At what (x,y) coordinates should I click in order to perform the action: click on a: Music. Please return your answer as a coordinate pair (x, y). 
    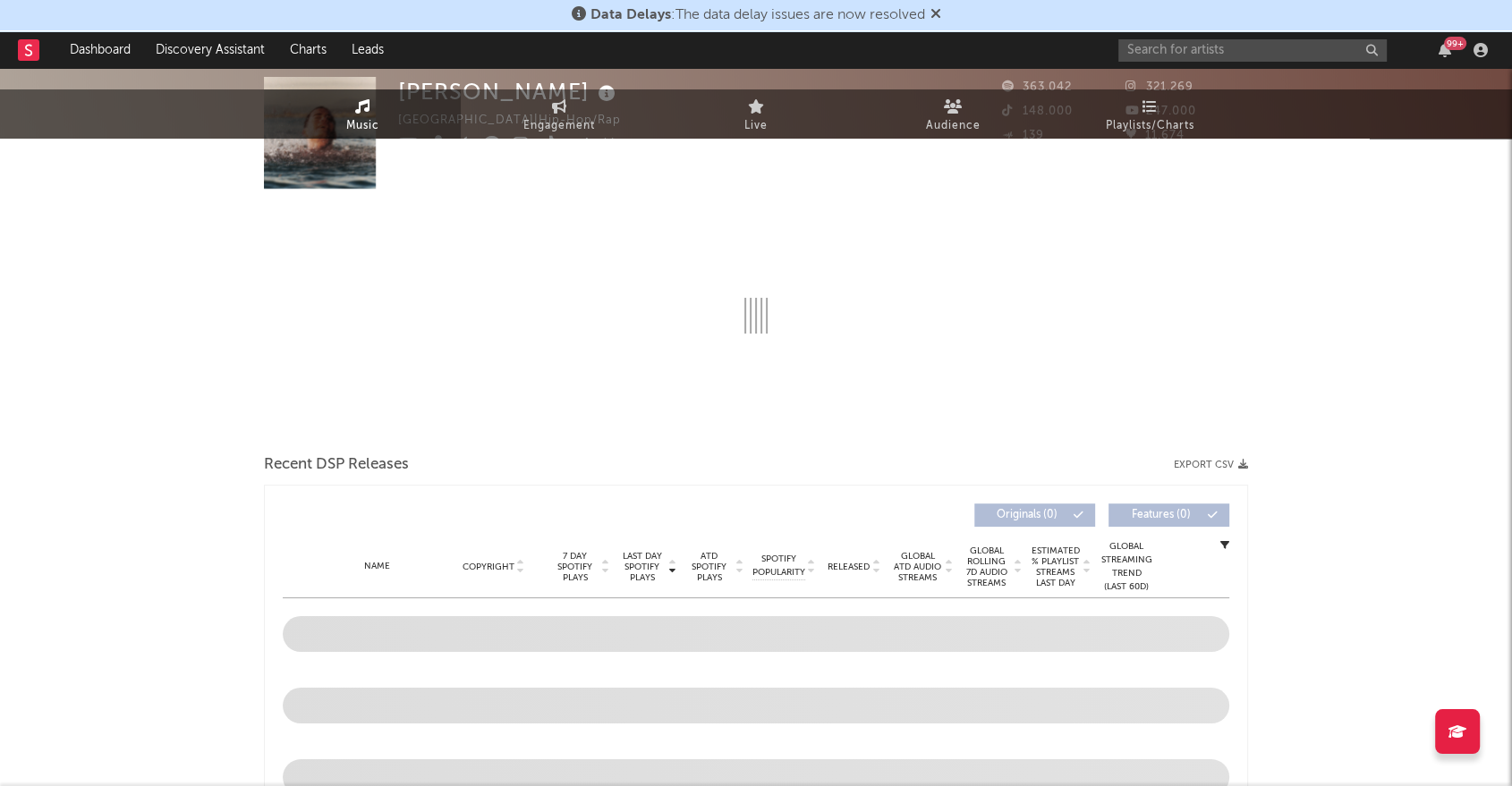
    Looking at the image, I should click on (363, 114).